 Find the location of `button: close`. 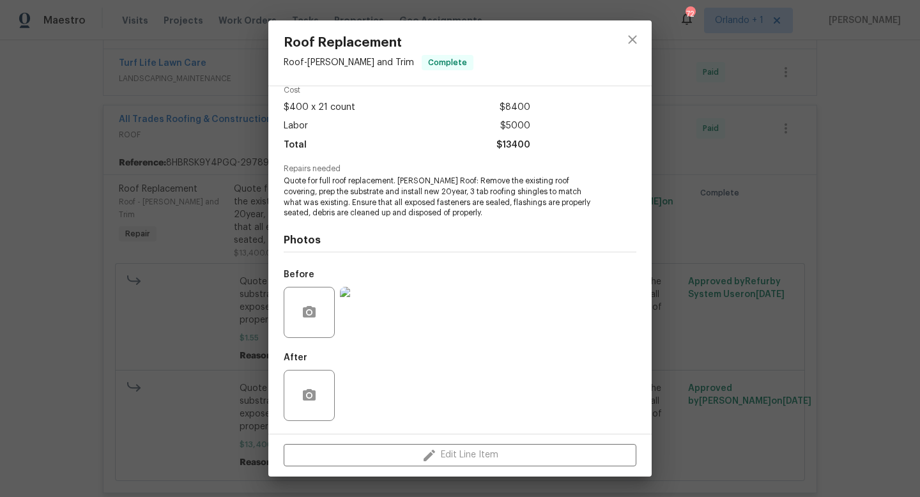

button: close is located at coordinates (633, 40).